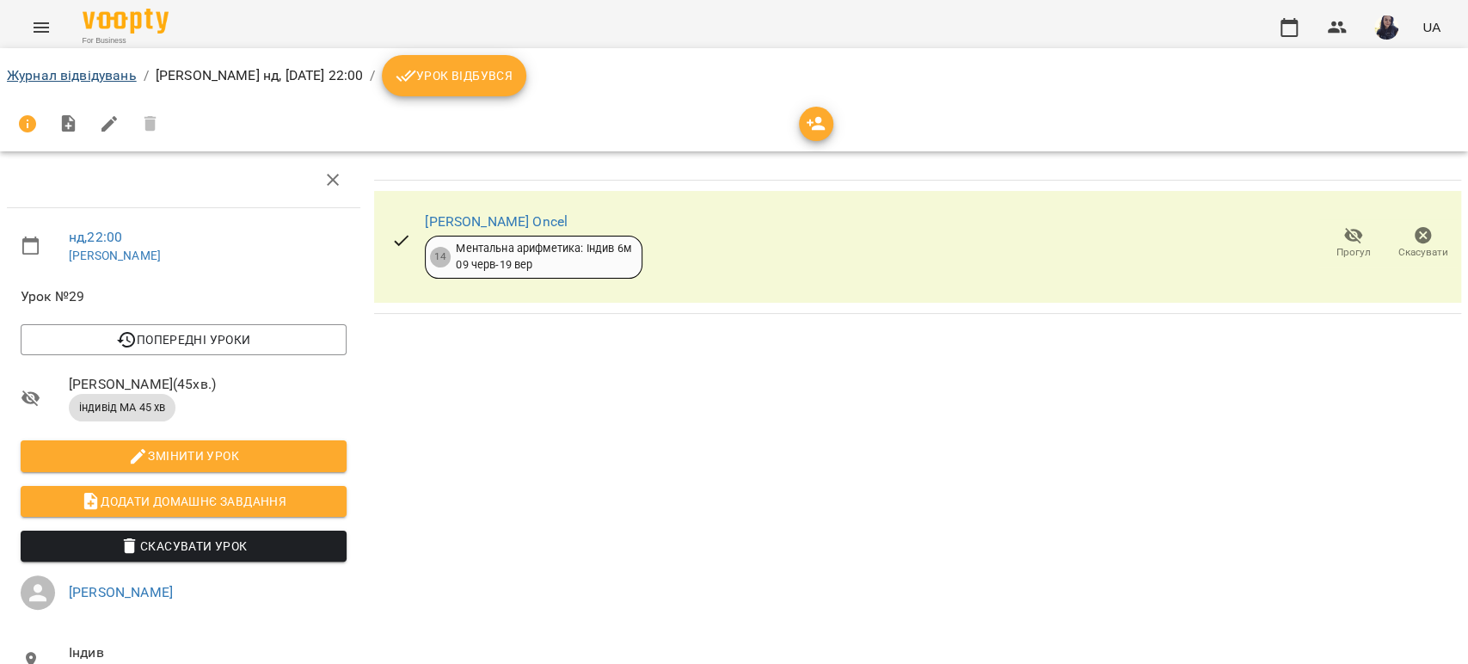  Describe the element at coordinates (183, 456) in the screenshot. I see `span: Змінити урок` at that location.